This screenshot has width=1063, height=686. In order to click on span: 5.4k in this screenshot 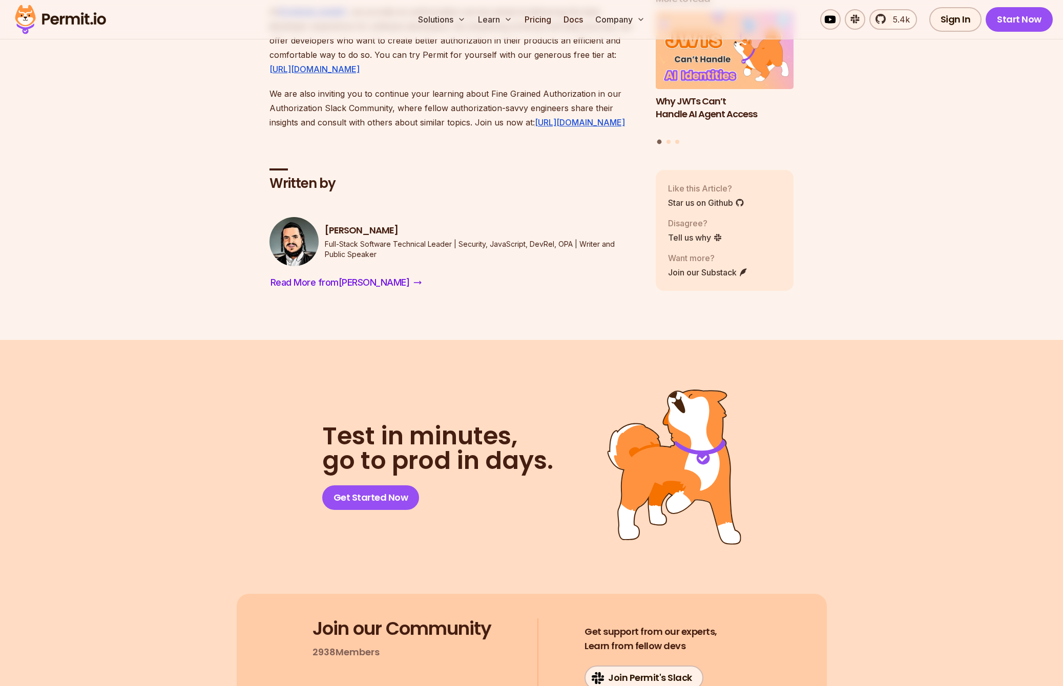, I will do `click(898, 19)`.